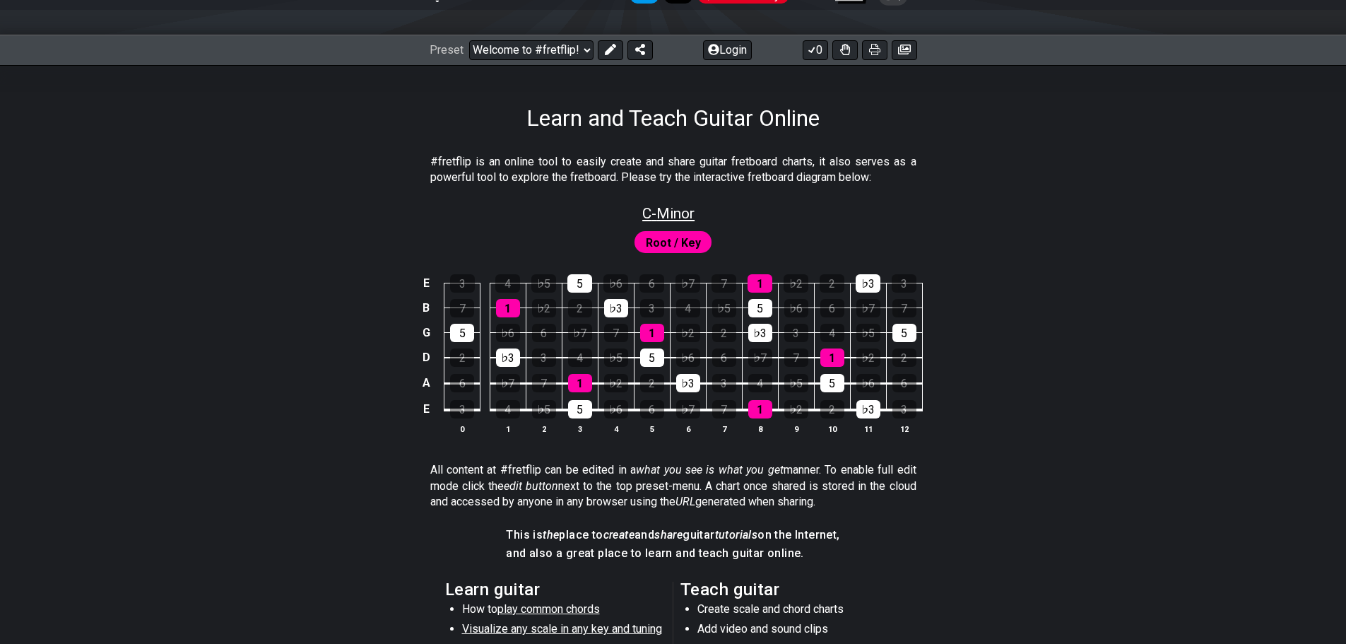 Image resolution: width=1346 pixels, height=644 pixels. I want to click on th: 4, so click(616, 428).